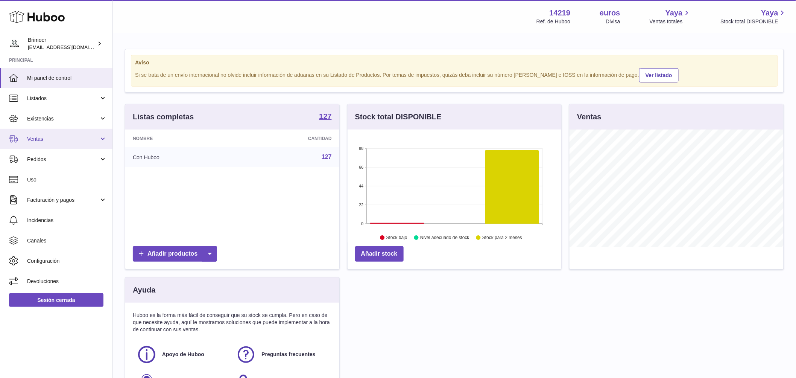 This screenshot has width=796, height=378. I want to click on font: Incidencias, so click(40, 220).